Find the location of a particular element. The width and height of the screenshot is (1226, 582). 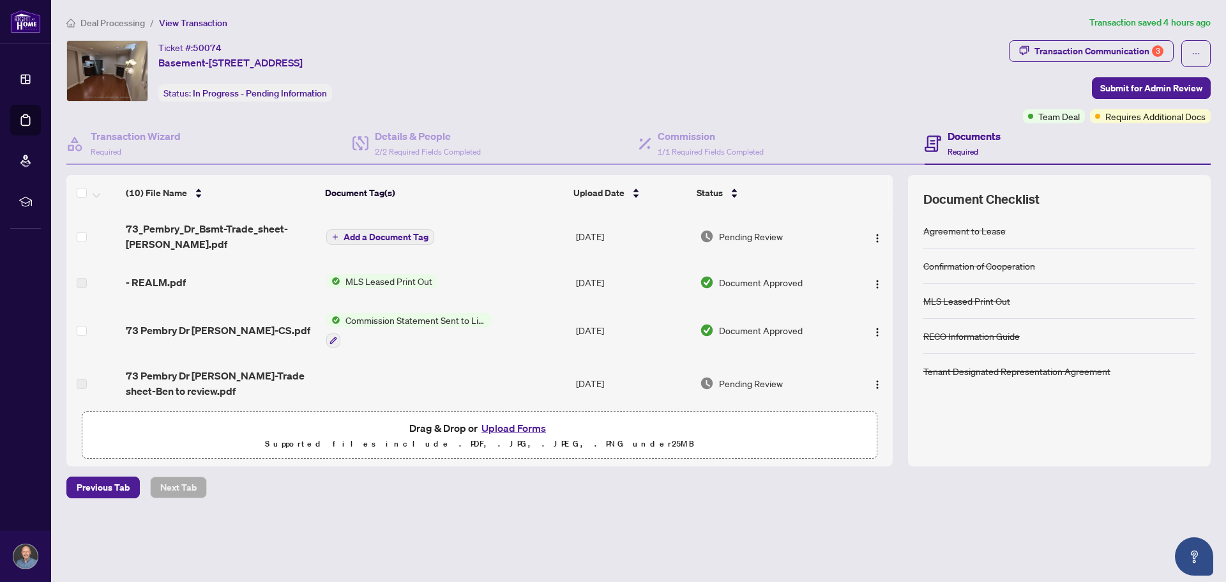

span: Commission Statement Sent to Listing Brokerage is located at coordinates (416, 320).